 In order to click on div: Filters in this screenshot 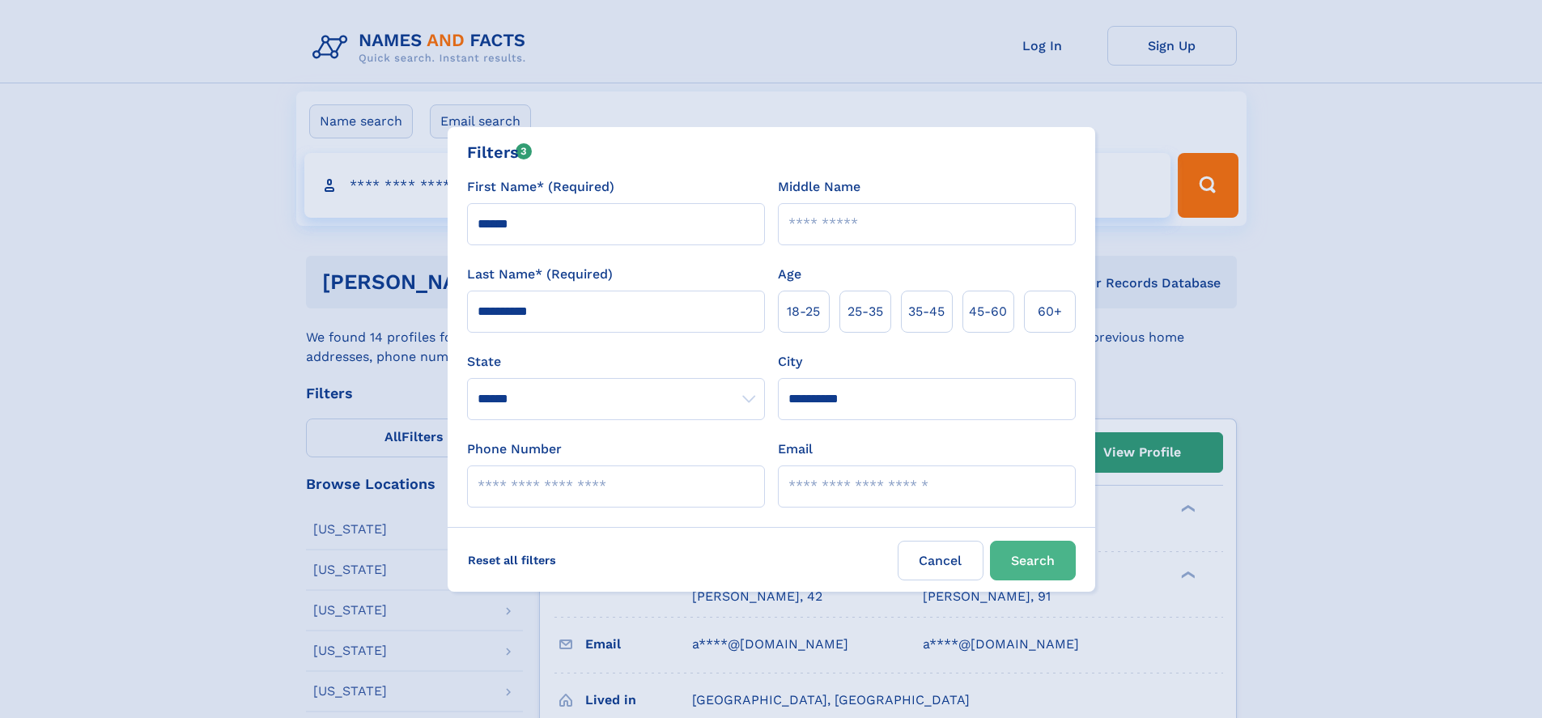, I will do `click(500, 152)`.